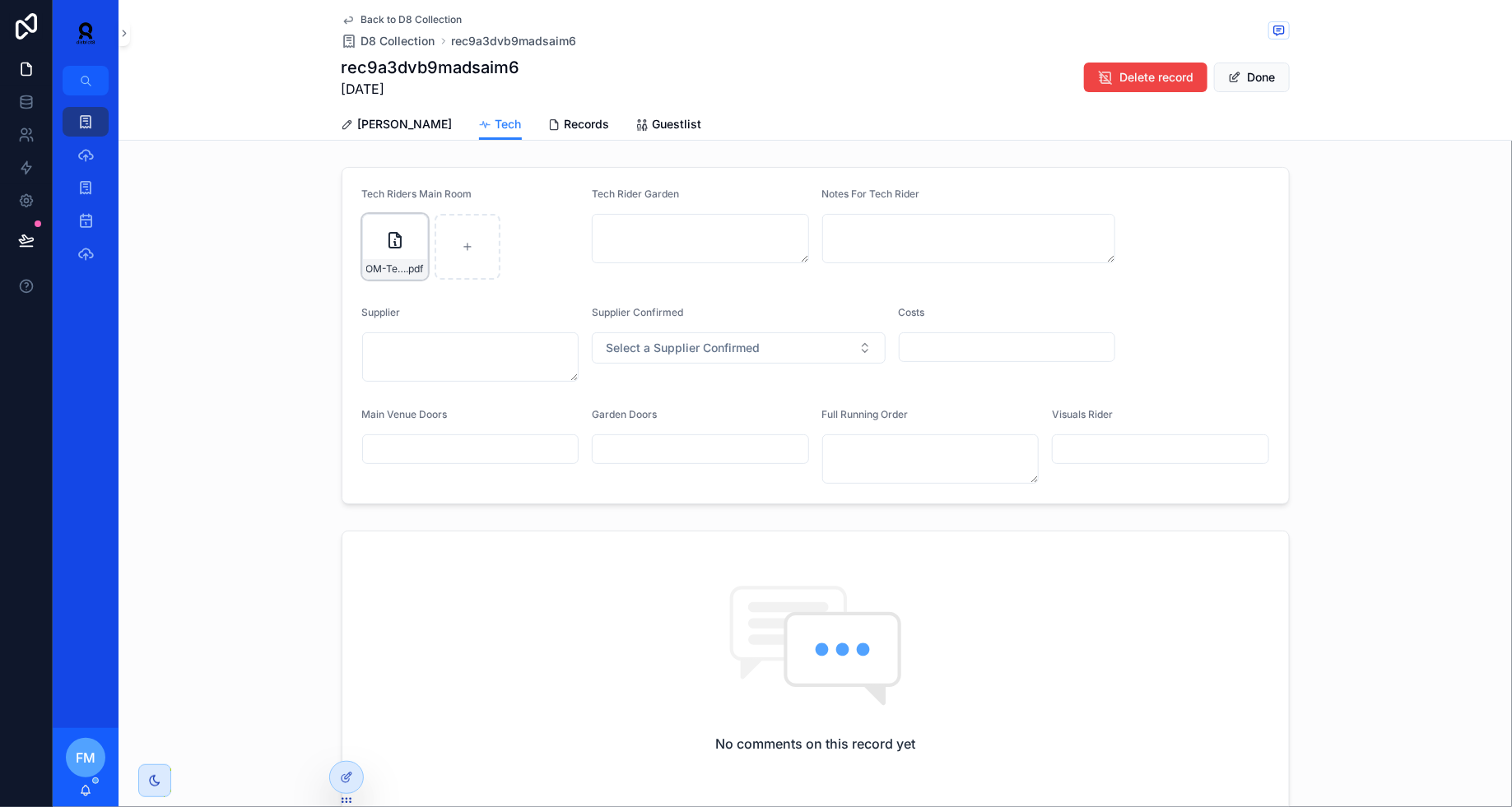  I want to click on button: Done, so click(1251, 78).